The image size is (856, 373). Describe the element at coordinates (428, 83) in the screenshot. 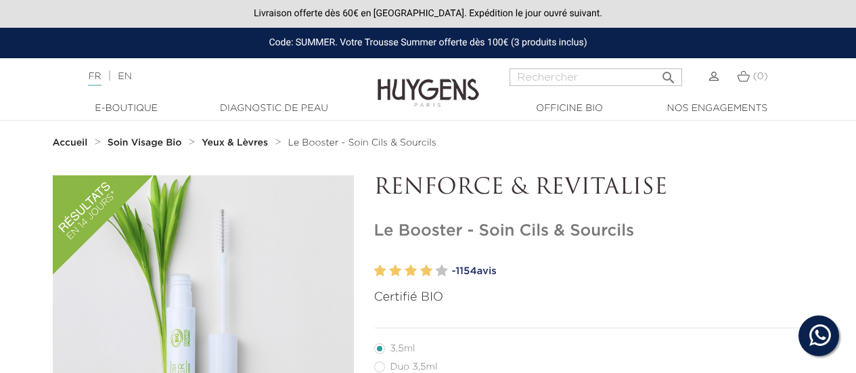

I see `img: Huygens` at that location.